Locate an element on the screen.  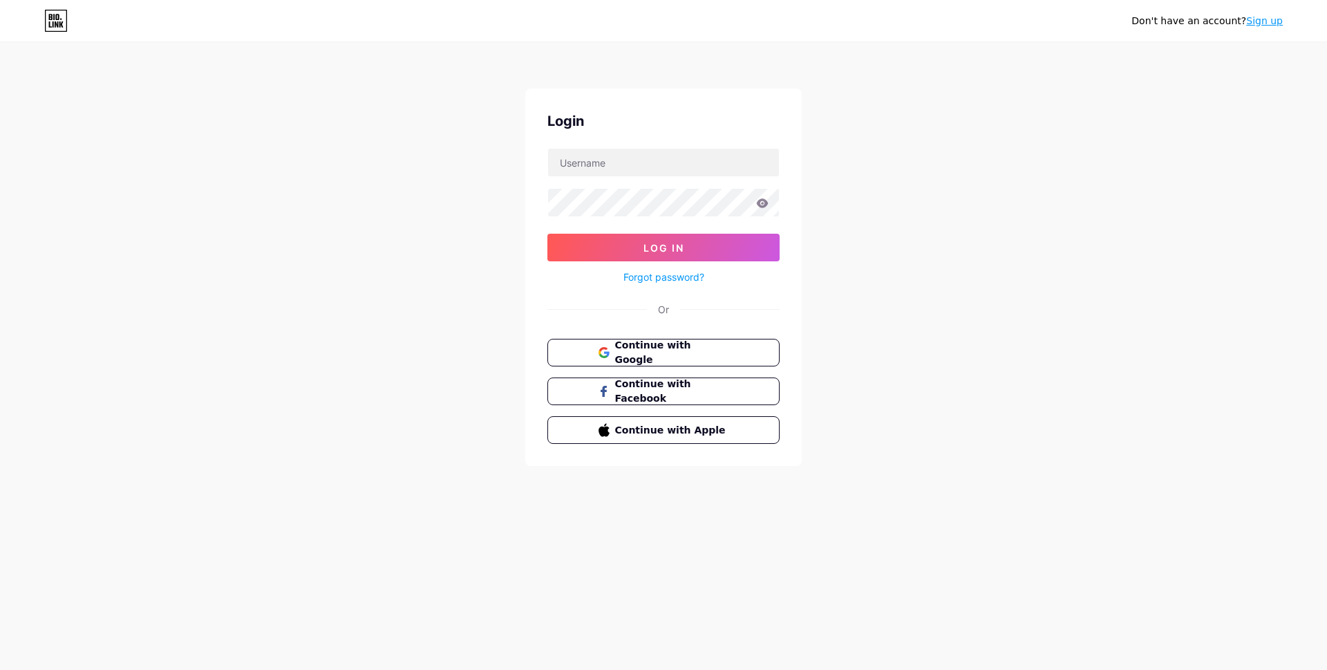
span: Log In is located at coordinates (664, 247).